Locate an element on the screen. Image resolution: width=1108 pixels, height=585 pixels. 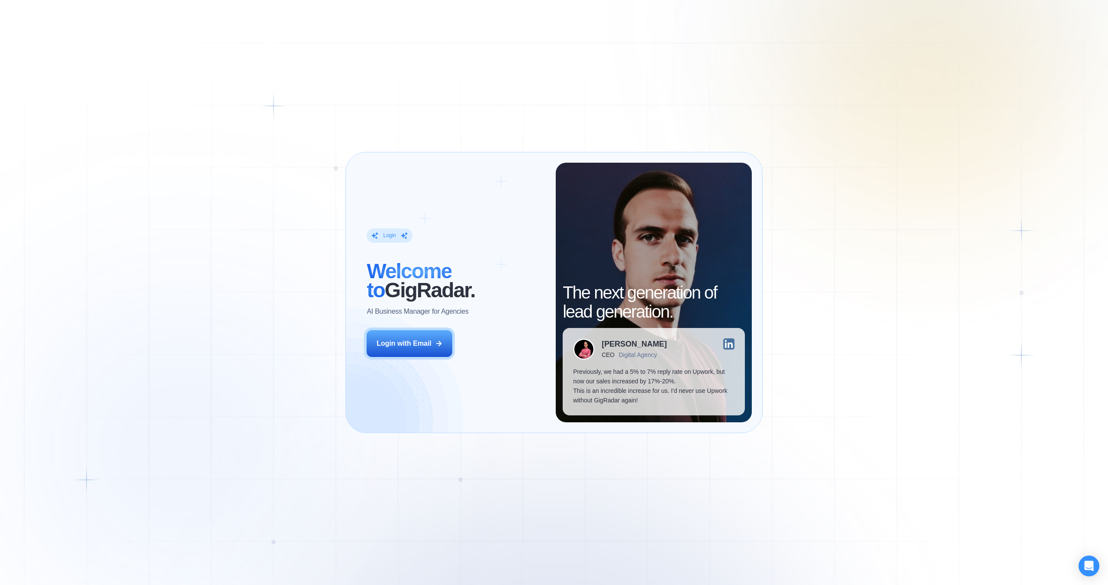
div: Login is located at coordinates (389, 235).